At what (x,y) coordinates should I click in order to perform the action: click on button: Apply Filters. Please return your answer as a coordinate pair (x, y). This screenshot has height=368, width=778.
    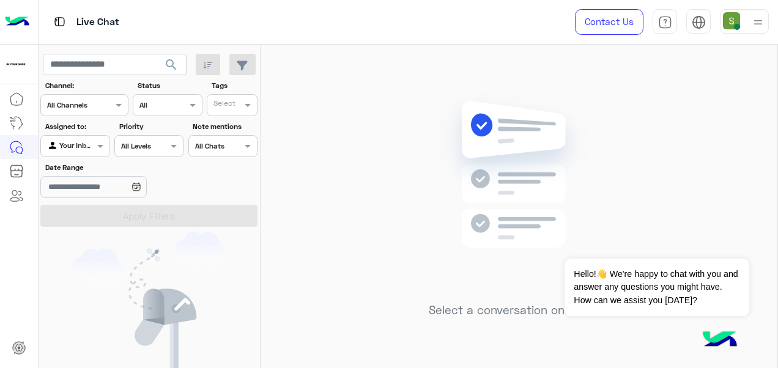
    Looking at the image, I should click on (149, 216).